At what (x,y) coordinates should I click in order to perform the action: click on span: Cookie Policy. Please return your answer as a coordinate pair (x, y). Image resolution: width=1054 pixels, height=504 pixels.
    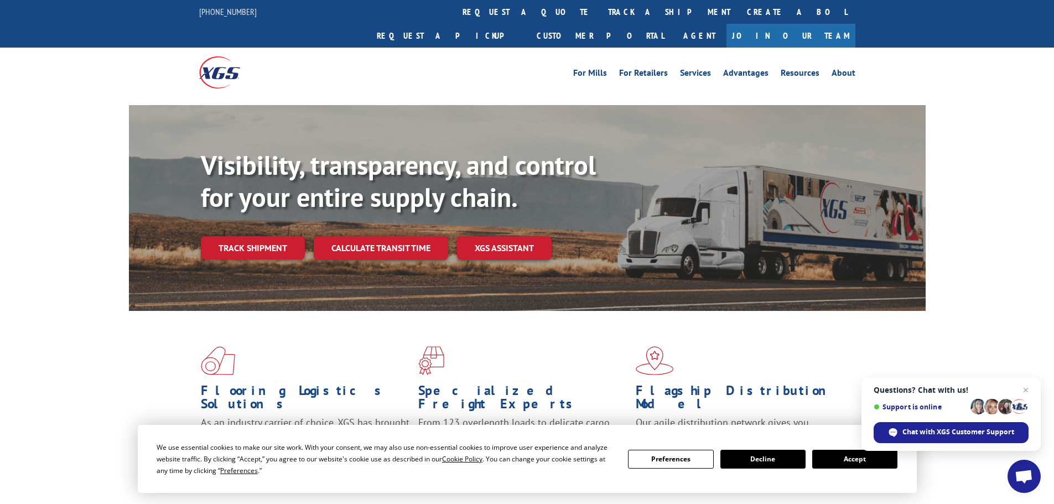
    Looking at the image, I should click on (462, 459).